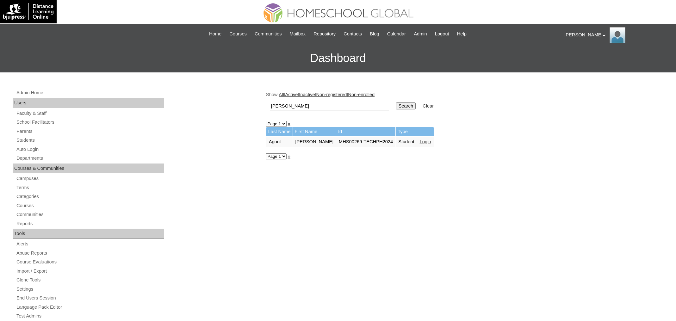  What do you see at coordinates (425, 142) in the screenshot?
I see `a: Login` at bounding box center [425, 142].